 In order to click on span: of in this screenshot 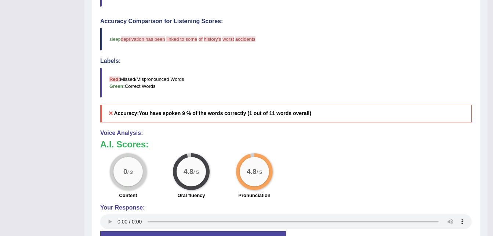, I will do `click(201, 39)`.